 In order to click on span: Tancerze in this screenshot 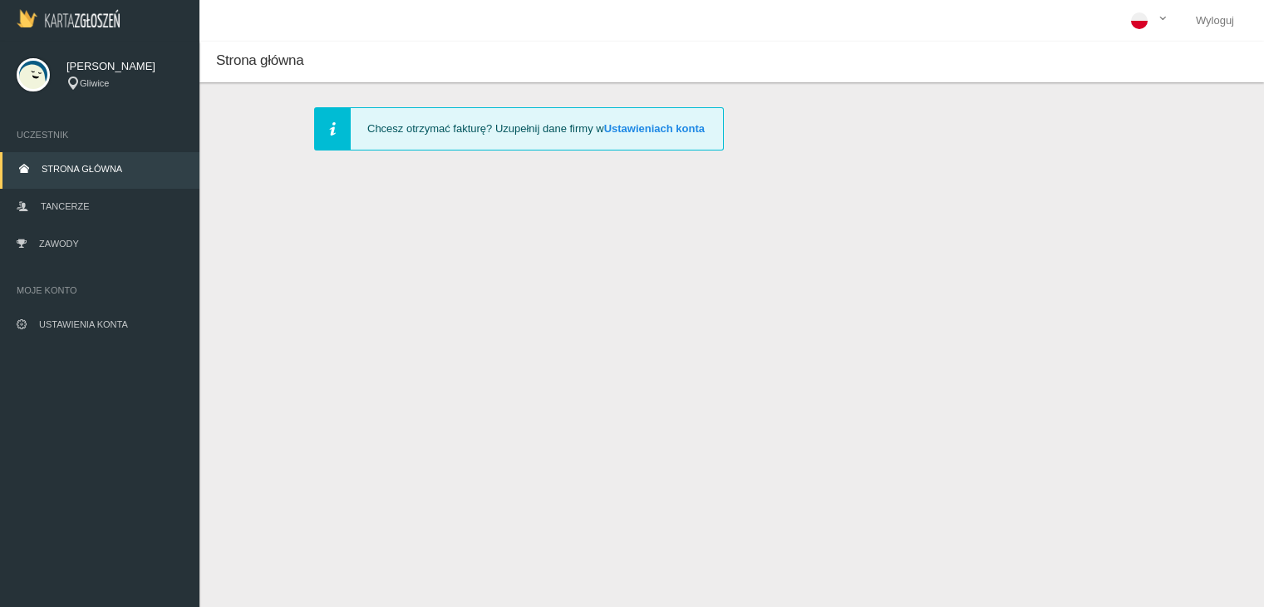, I will do `click(65, 206)`.